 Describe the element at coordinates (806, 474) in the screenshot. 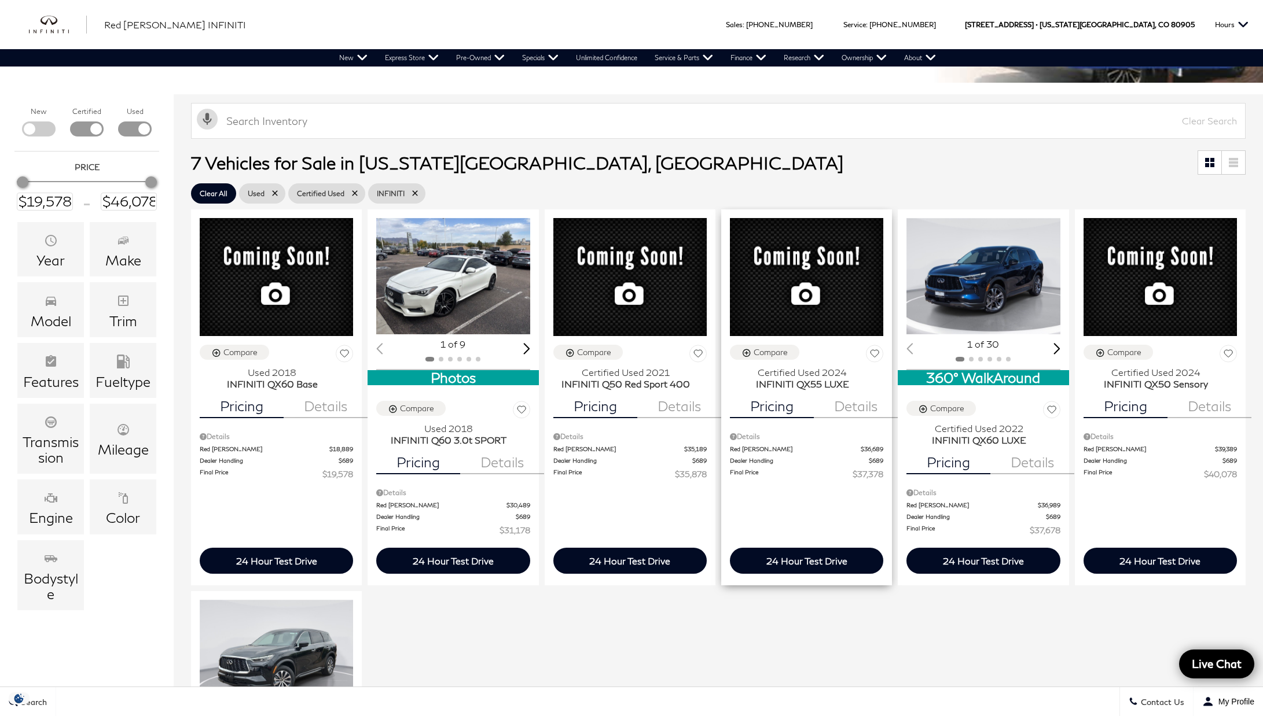

I see `a: Final Price $37,378` at that location.